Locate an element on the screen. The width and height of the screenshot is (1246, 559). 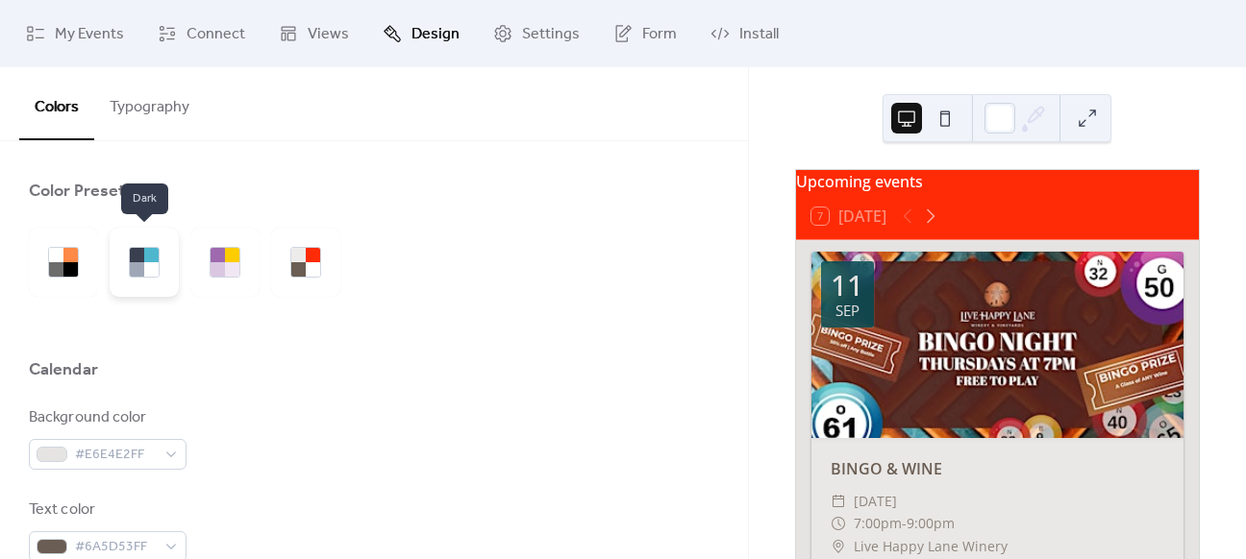
a: BINGO & WINE is located at coordinates (886, 469).